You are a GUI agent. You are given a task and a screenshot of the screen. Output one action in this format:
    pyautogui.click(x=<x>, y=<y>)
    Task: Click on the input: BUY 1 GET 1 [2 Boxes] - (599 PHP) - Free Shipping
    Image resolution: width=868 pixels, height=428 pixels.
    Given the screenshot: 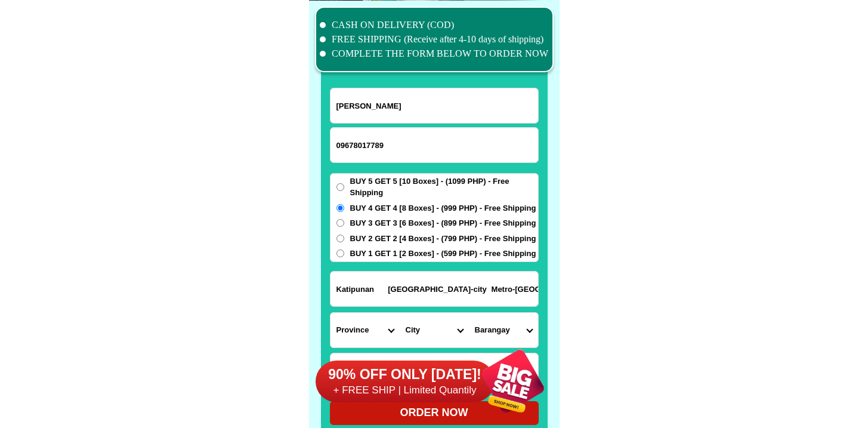 What is the action you would take?
    pyautogui.click(x=340, y=253)
    